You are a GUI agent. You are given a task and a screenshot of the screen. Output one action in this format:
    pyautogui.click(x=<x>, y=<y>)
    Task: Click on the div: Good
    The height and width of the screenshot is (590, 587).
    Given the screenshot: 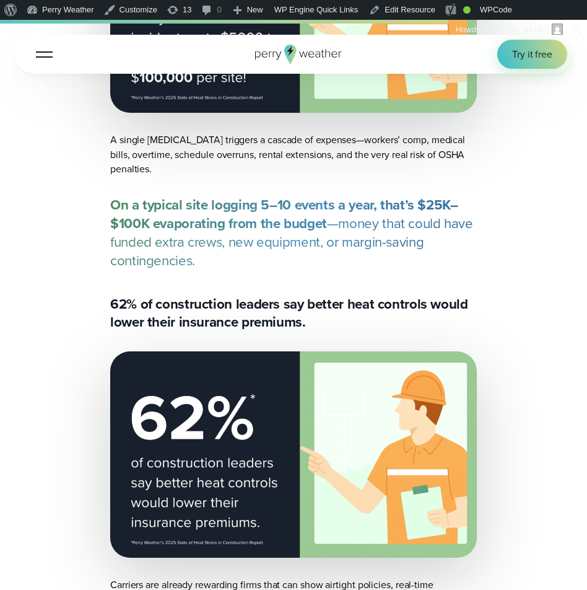 What is the action you would take?
    pyautogui.click(x=467, y=10)
    